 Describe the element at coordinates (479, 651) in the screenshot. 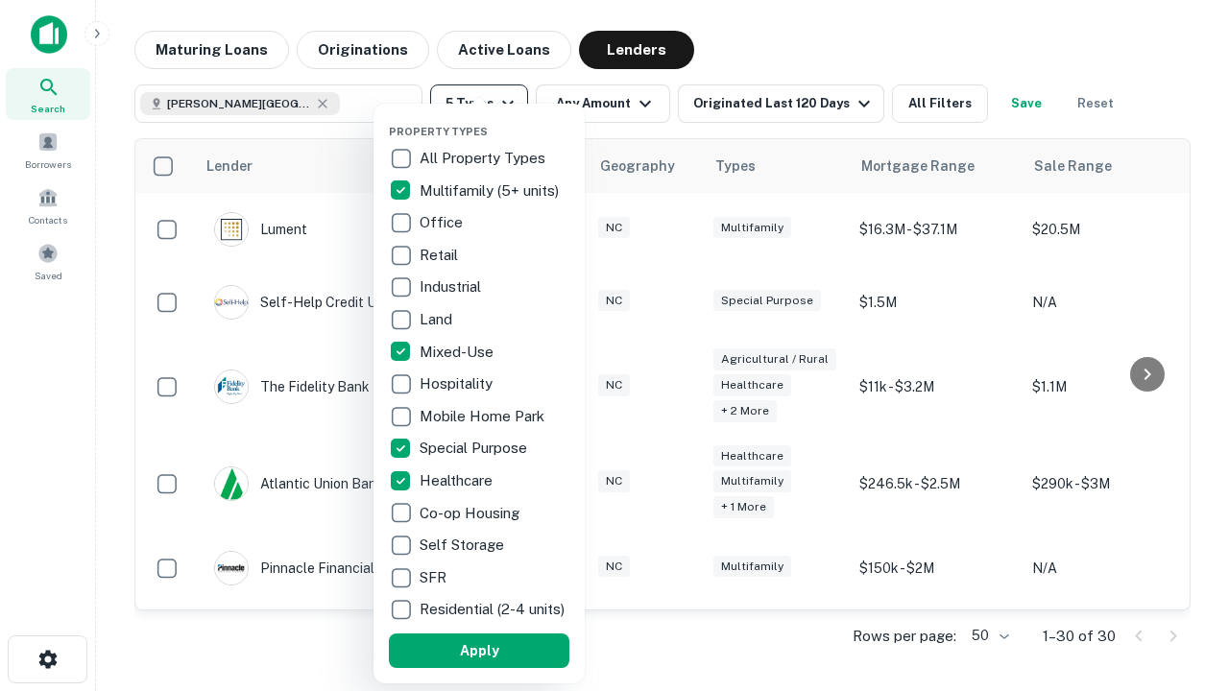

I see `button: Apply` at that location.